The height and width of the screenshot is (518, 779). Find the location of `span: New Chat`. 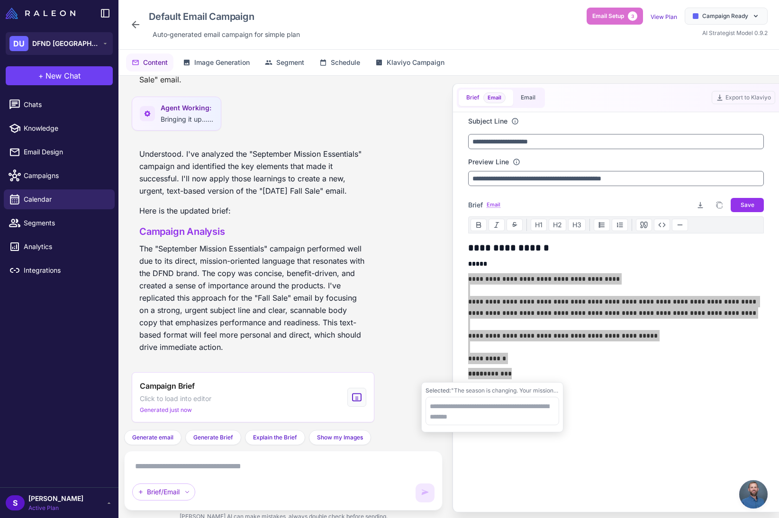

span: New Chat is located at coordinates (63, 76).